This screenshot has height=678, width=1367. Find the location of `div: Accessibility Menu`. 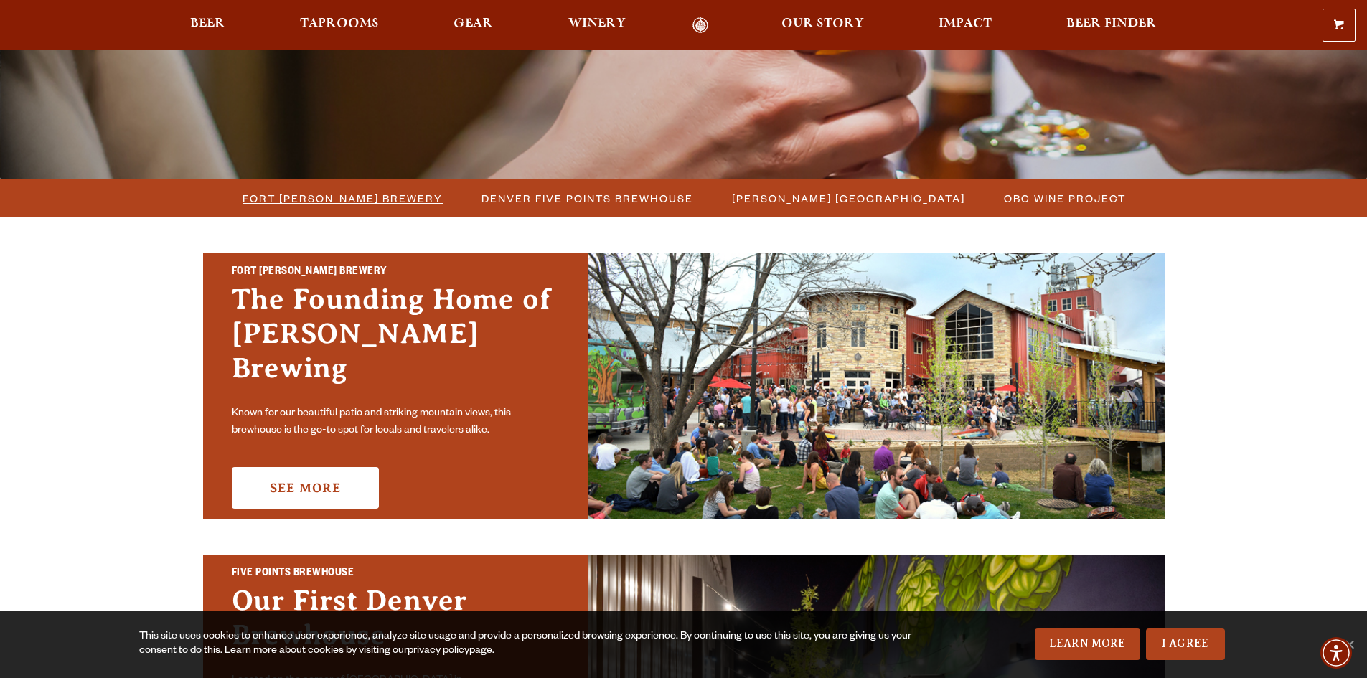

div: Accessibility Menu is located at coordinates (1336, 653).